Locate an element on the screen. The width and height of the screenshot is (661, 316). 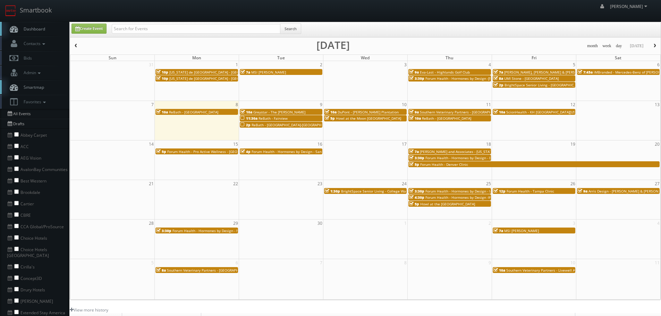
span: 27 is located at coordinates (657, 183).